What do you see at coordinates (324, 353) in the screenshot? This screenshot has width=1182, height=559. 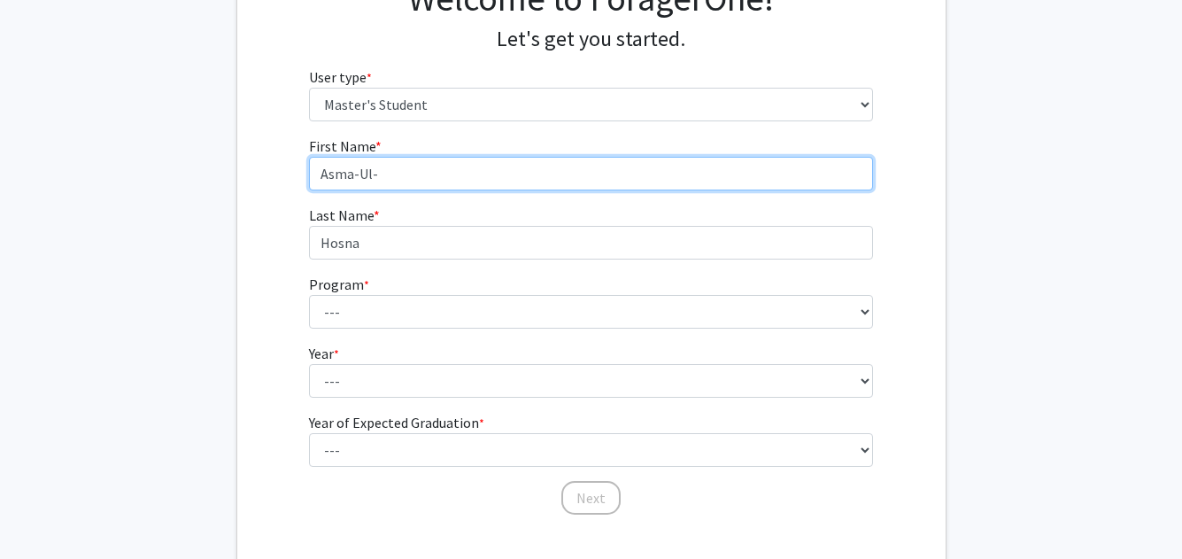 I see `label: Year` at bounding box center [324, 353].